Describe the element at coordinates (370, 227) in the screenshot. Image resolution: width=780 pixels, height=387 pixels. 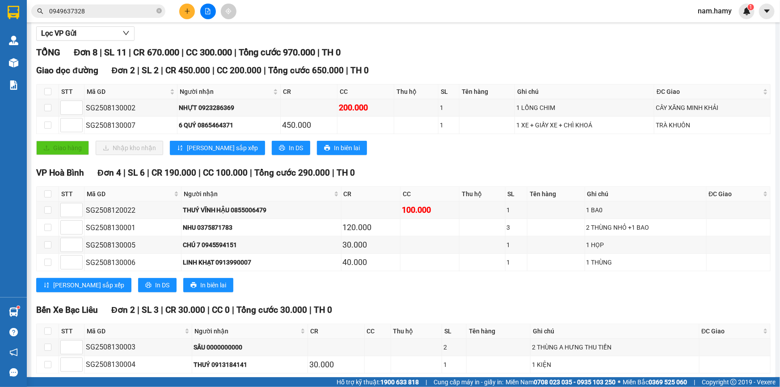
I see `div: 120.000` at that location.